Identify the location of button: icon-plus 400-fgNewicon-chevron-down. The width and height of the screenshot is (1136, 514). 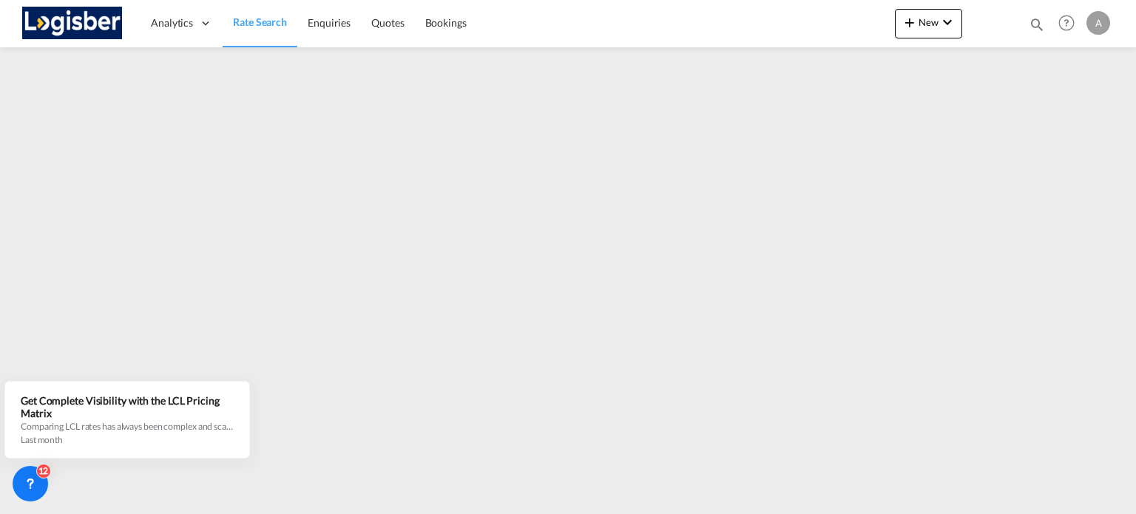
(928, 24).